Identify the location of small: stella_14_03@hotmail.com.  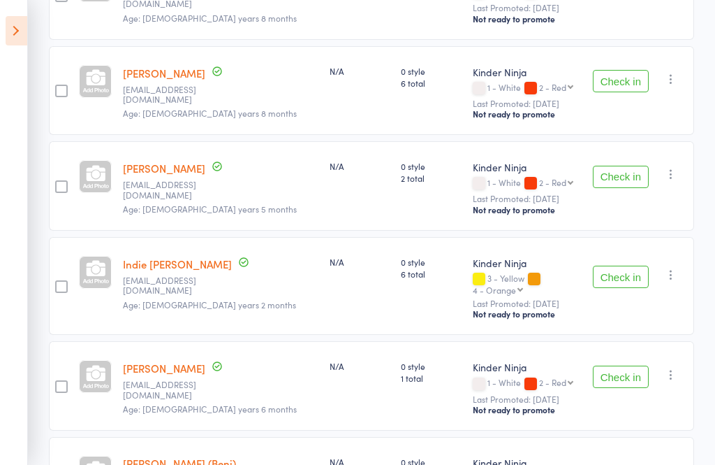
(168, 94).